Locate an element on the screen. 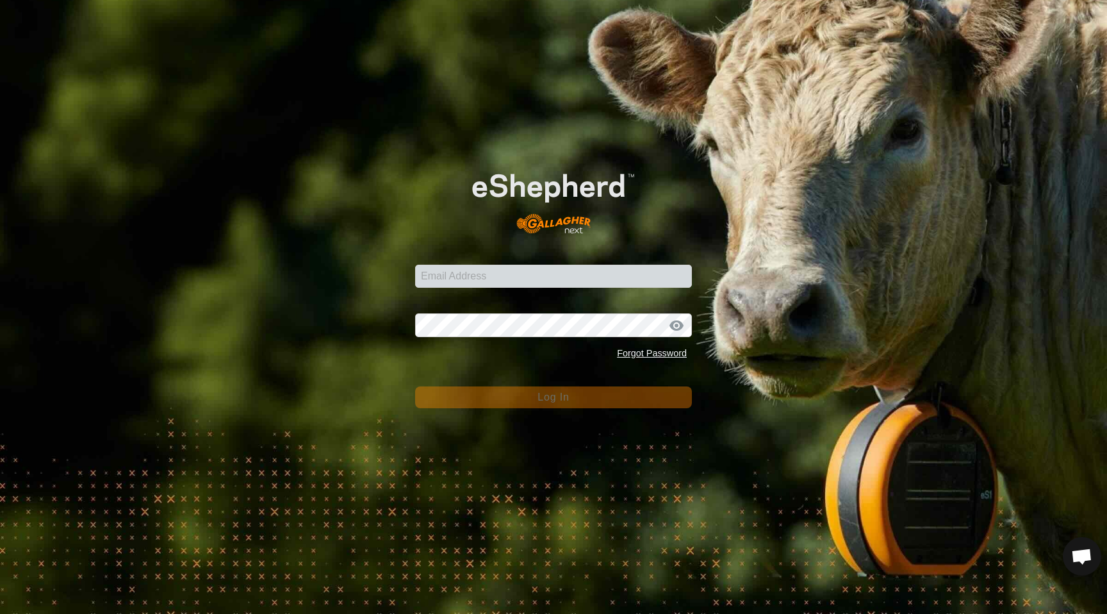 The width and height of the screenshot is (1107, 614). input: Email Address is located at coordinates (554, 276).